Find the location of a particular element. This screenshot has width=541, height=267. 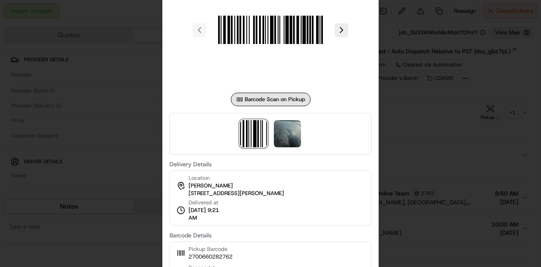

span: Delivered at is located at coordinates (208, 202).